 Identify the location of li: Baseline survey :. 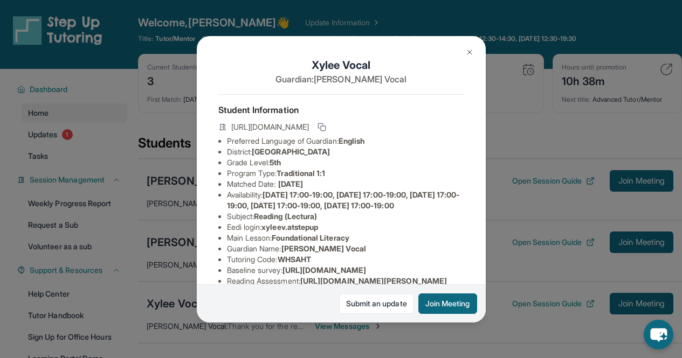
(345, 271).